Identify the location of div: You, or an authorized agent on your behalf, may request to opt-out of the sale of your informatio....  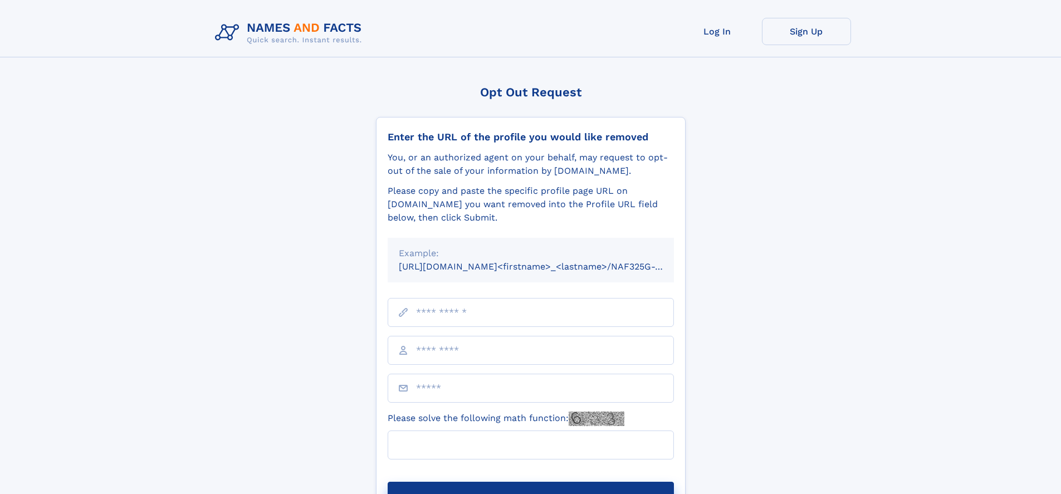
(531, 164).